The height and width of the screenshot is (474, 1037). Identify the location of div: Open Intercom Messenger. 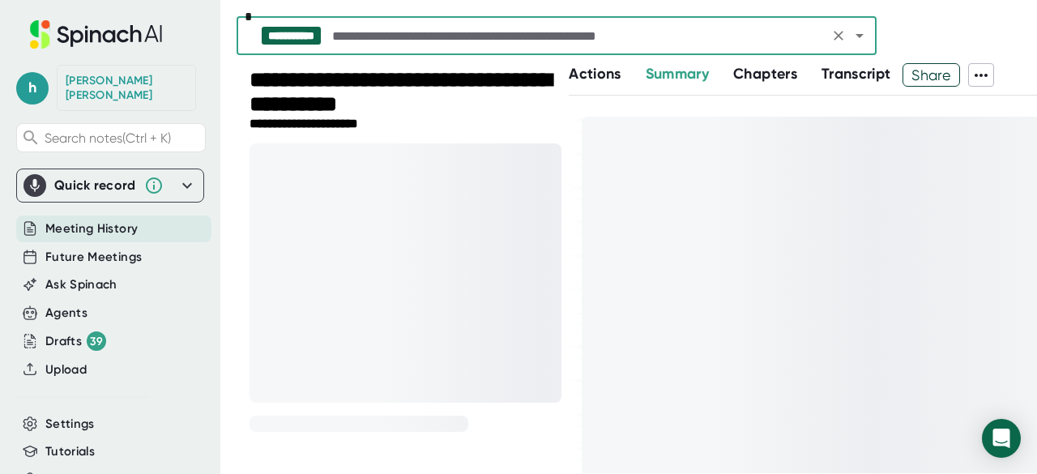
(1002, 438).